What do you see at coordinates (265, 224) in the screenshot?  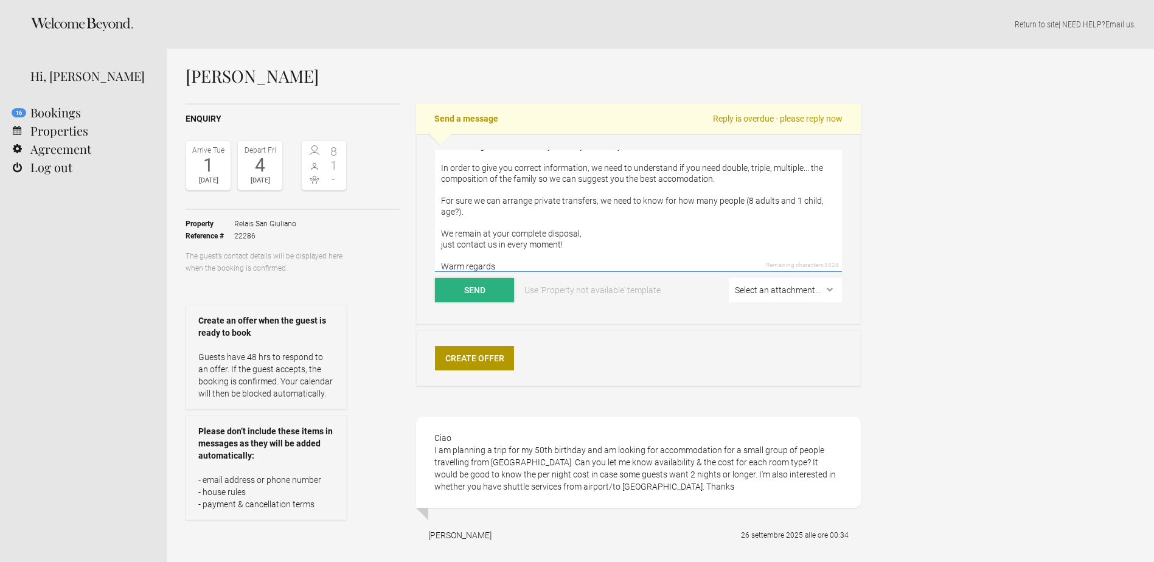 I see `span: Relais San Giuliano` at bounding box center [265, 224].